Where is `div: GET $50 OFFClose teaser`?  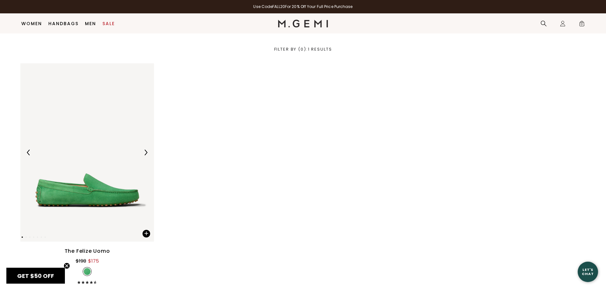
div: GET $50 OFFClose teaser is located at coordinates (36, 275).